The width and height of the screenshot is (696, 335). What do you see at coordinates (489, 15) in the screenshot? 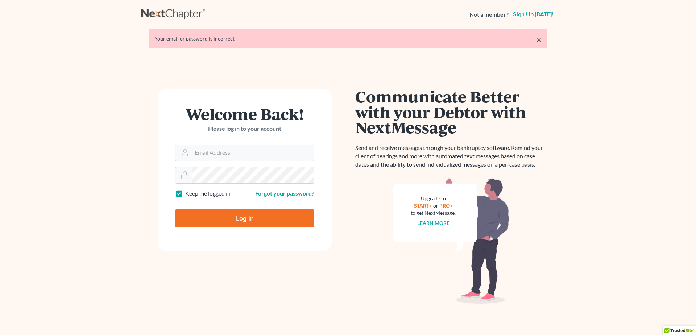
I see `strong: Not a member?` at bounding box center [489, 15].